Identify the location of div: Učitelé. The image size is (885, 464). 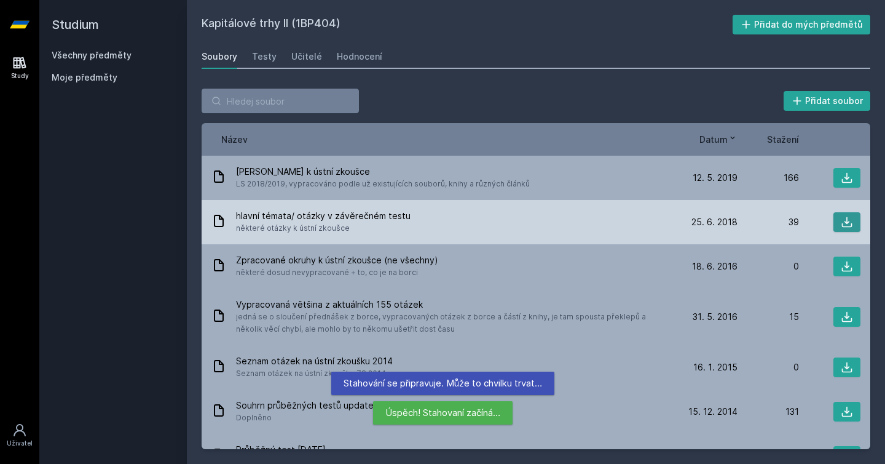
(307, 57).